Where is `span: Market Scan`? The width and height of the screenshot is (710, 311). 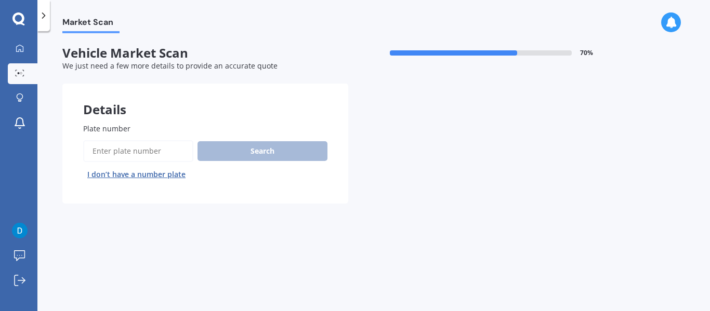 span: Market Scan is located at coordinates (91, 24).